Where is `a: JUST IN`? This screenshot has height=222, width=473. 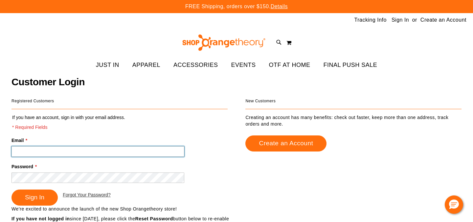 a: JUST IN is located at coordinates (107, 65).